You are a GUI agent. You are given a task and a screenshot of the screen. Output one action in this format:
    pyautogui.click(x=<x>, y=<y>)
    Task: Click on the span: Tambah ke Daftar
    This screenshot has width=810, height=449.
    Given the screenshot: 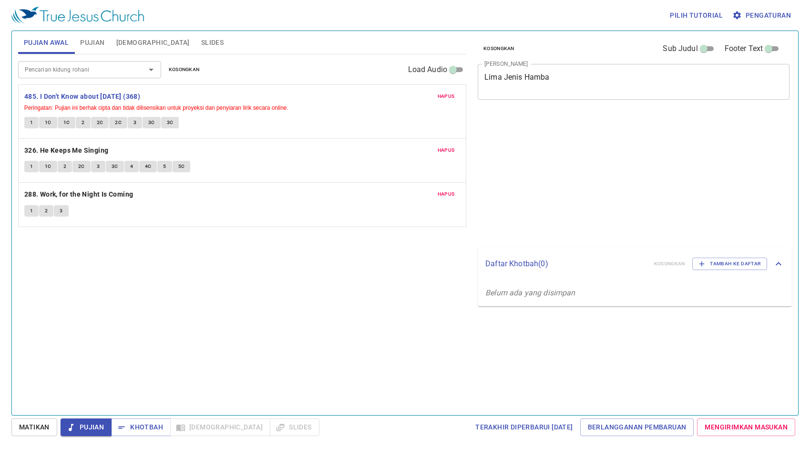 What is the action you would take?
    pyautogui.click(x=730, y=264)
    